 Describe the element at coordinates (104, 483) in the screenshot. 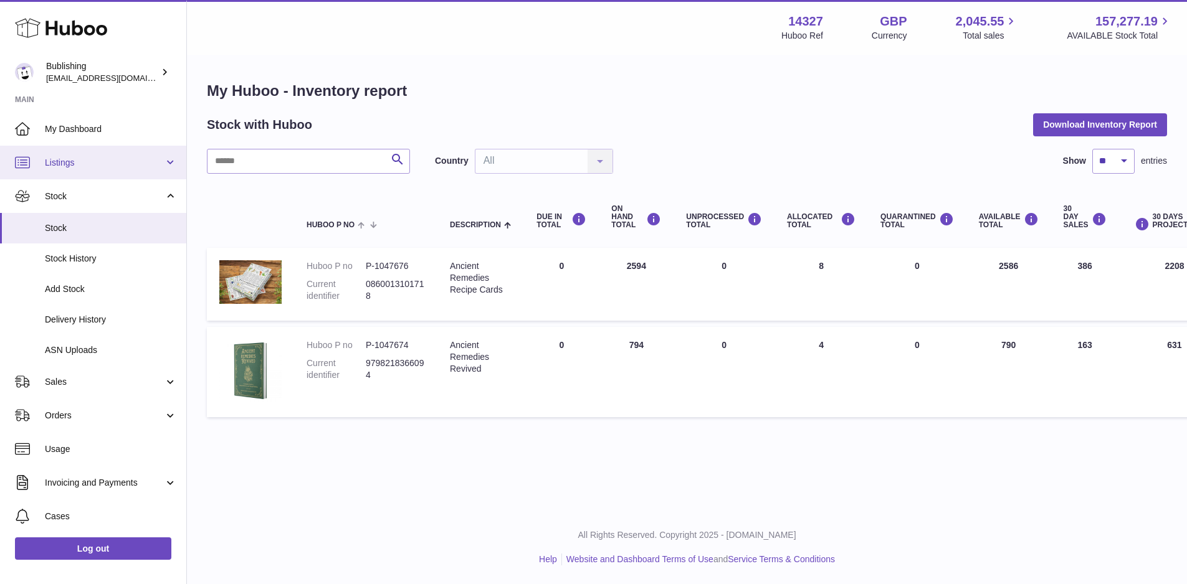

I see `span: Invoicing and Payments` at that location.